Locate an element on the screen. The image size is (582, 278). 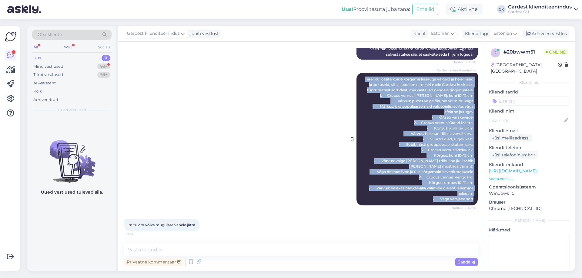
div: AI Assistent is located at coordinates (45, 83).